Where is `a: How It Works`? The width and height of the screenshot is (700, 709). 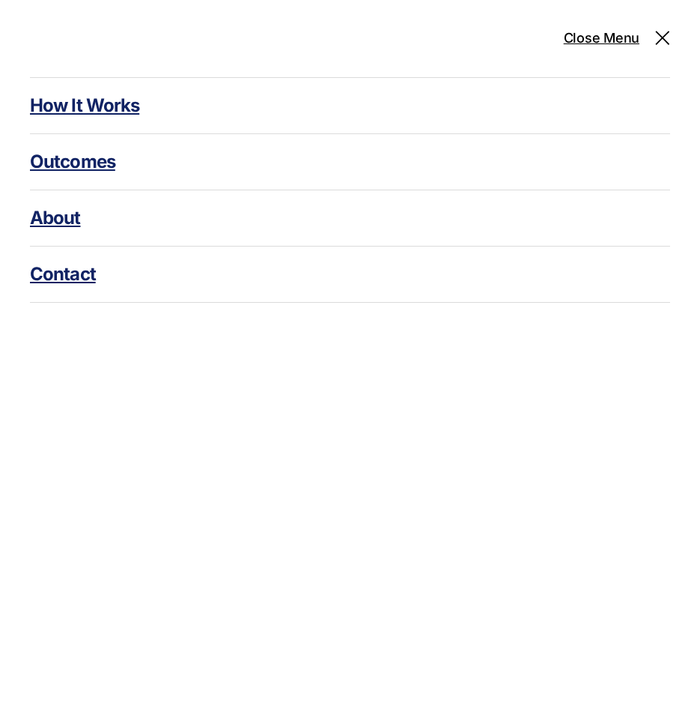
a: How It Works is located at coordinates (350, 106).